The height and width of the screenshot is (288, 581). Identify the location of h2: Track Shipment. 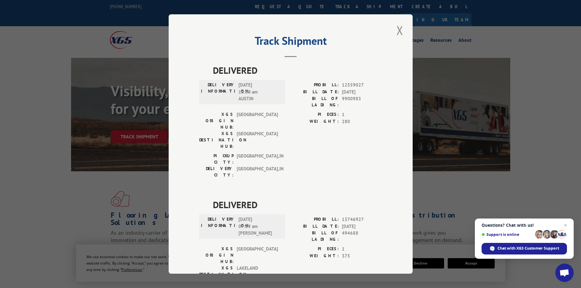
(291, 42).